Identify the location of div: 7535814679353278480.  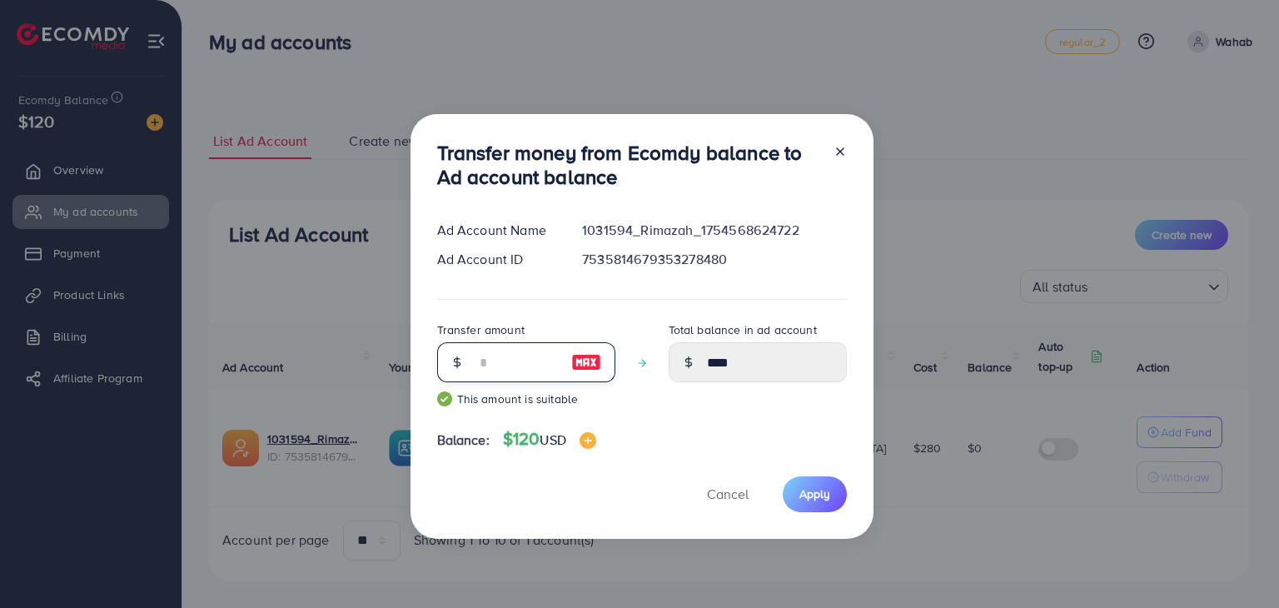
(714, 259).